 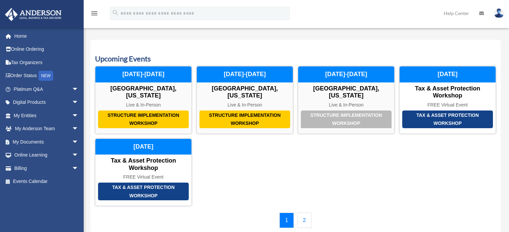 I want to click on i: menu, so click(x=94, y=13).